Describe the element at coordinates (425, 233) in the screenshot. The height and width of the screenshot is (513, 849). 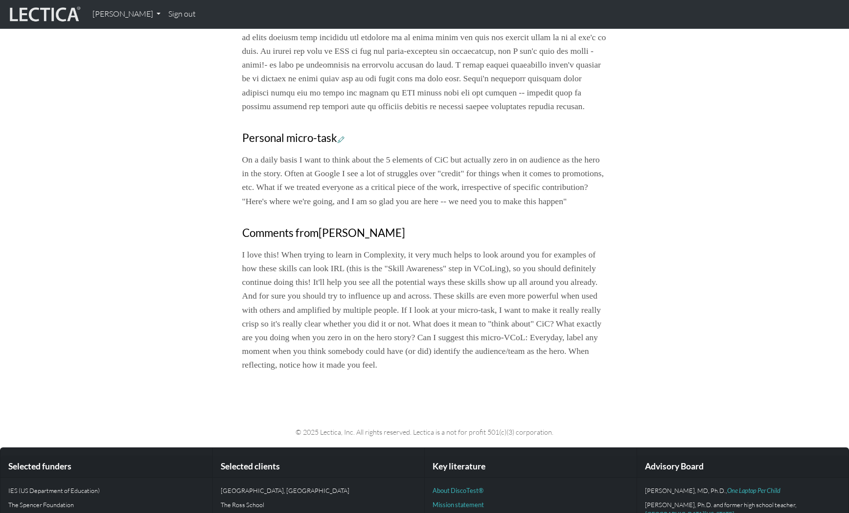
I see `h3: Comments from` at that location.